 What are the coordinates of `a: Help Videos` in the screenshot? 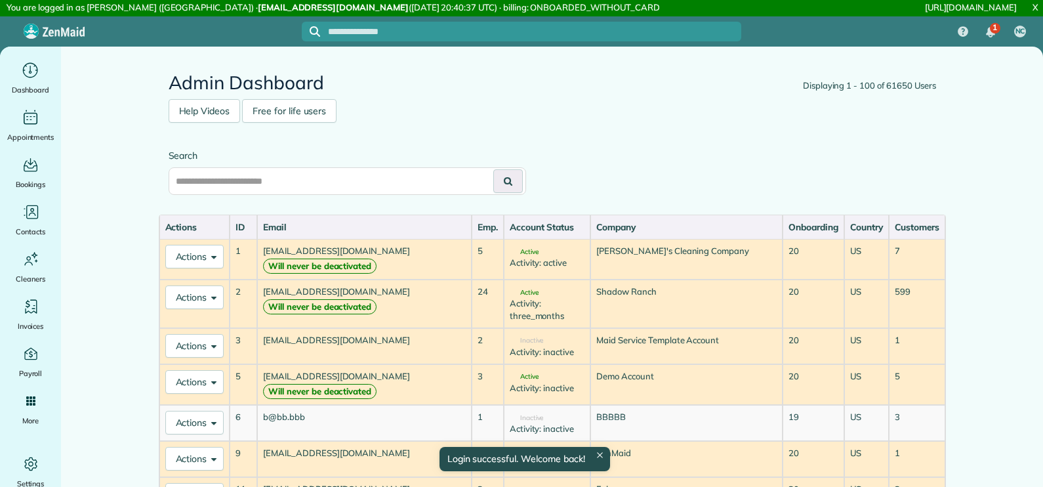 It's located at (205, 111).